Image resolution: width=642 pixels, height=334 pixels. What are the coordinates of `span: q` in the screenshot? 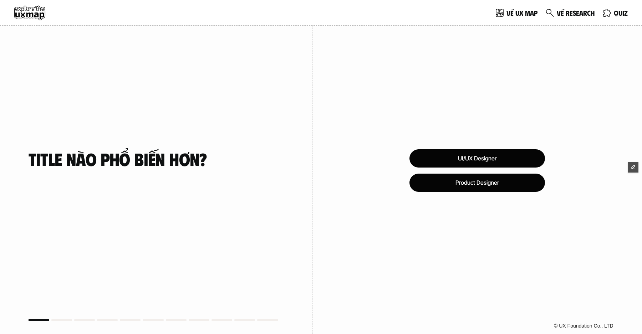 It's located at (616, 13).